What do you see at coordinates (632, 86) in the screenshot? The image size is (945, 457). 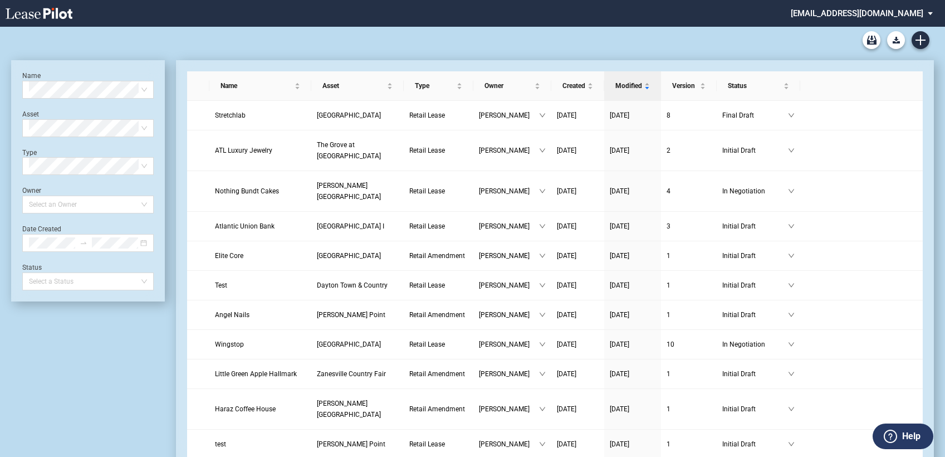 I see `th: Modified` at bounding box center [632, 86].